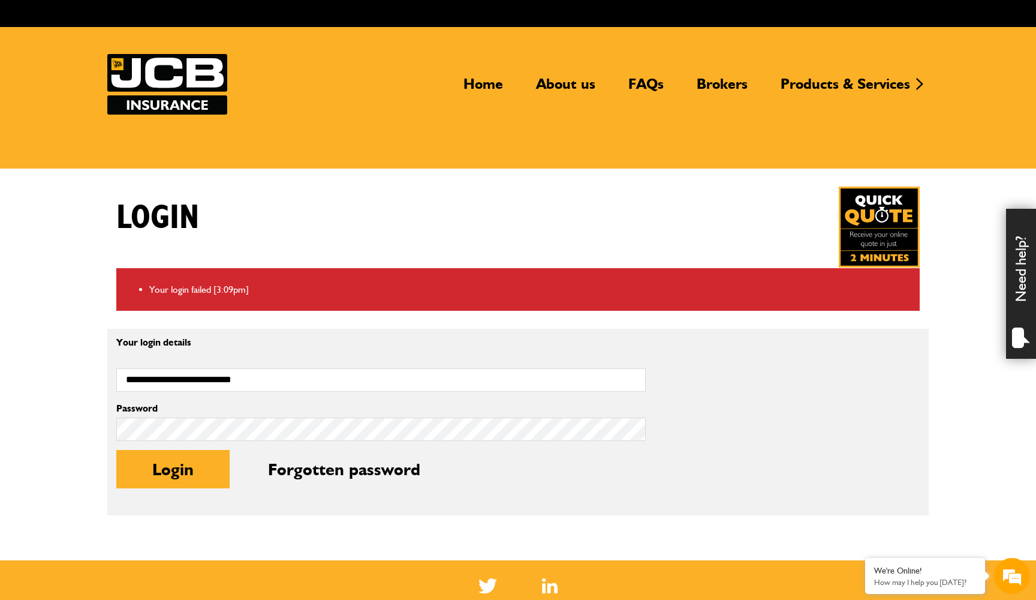  I want to click on div: Need help?, so click(1021, 284).